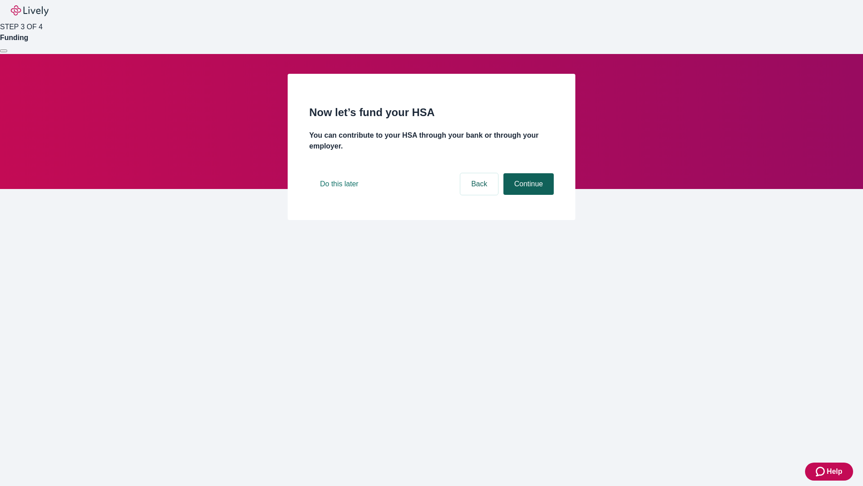 This screenshot has width=863, height=486. Describe the element at coordinates (432, 112) in the screenshot. I see `h2: Now let’s fund your HSA` at that location.